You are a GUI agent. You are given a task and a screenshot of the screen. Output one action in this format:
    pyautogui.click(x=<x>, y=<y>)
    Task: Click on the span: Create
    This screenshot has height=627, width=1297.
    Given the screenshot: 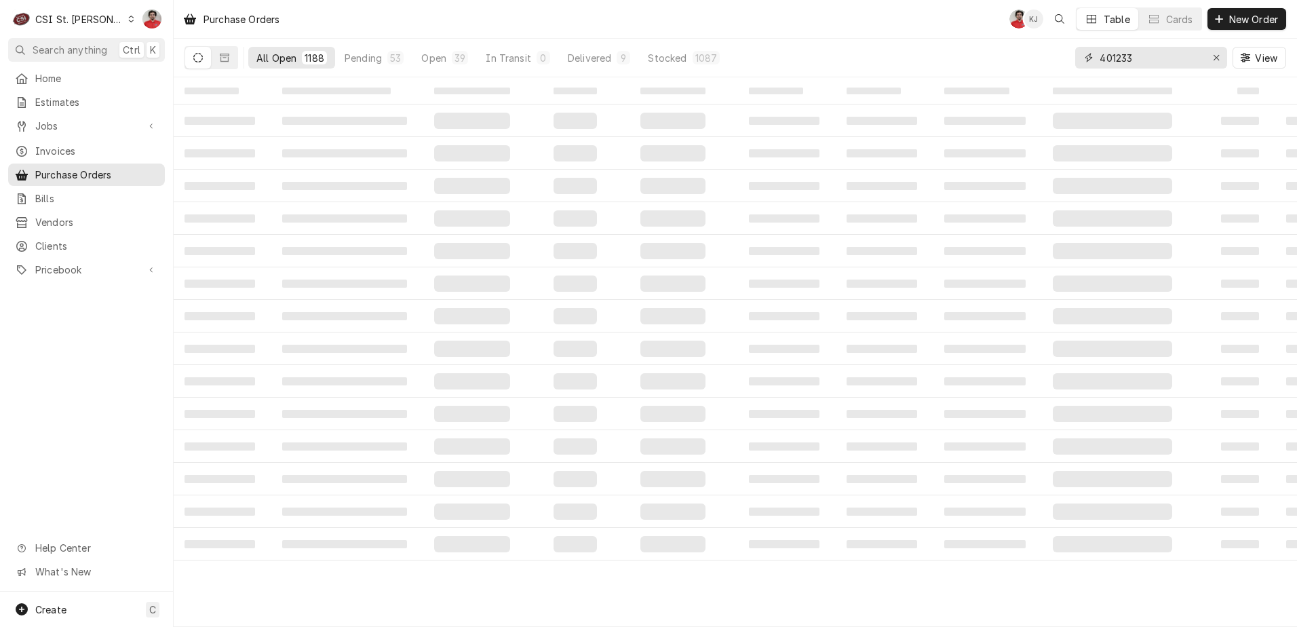 What is the action you would take?
    pyautogui.click(x=51, y=609)
    